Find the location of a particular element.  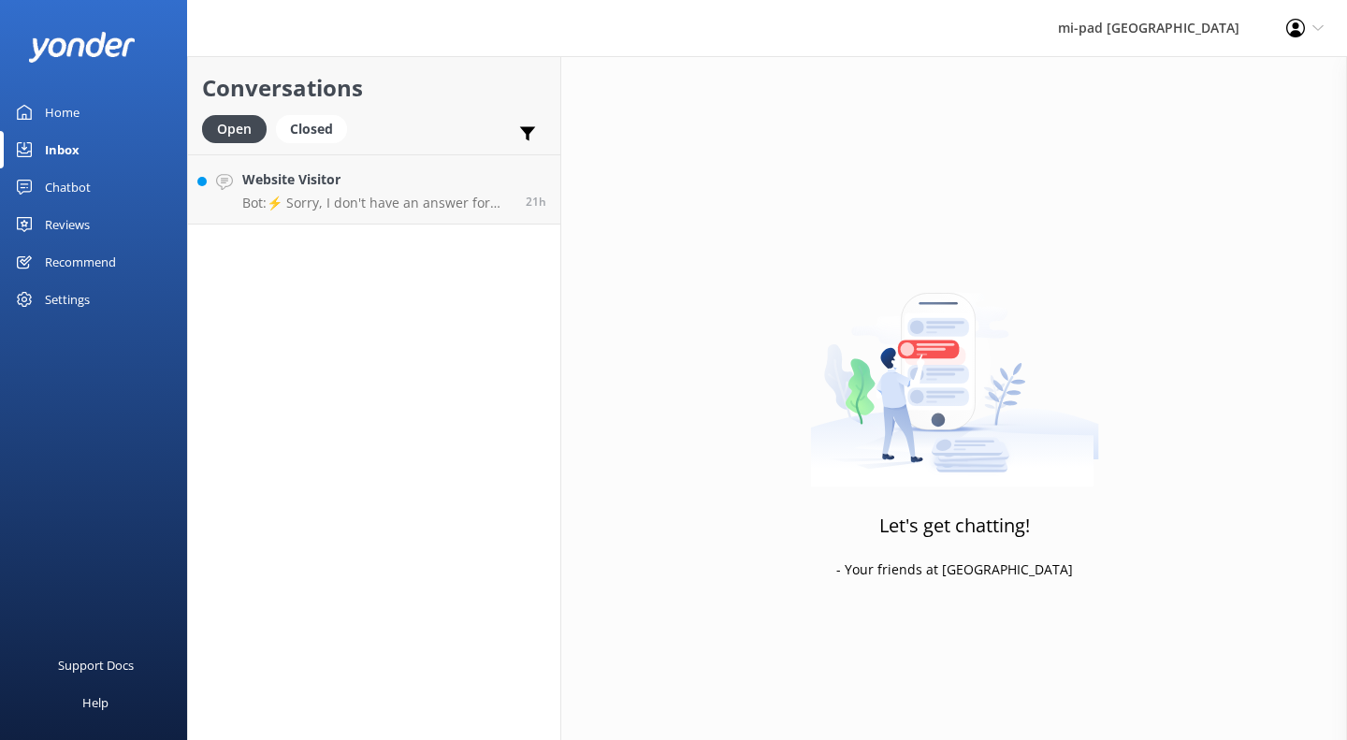

div: Closed is located at coordinates (312, 129).